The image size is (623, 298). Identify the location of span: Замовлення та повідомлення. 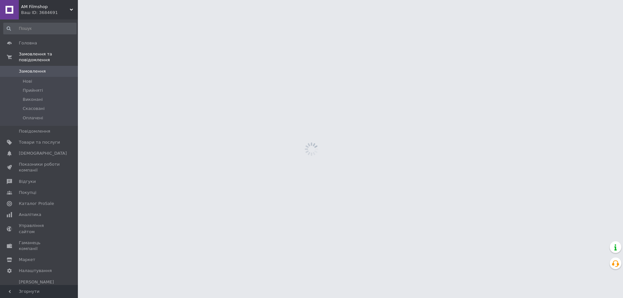
(48, 57).